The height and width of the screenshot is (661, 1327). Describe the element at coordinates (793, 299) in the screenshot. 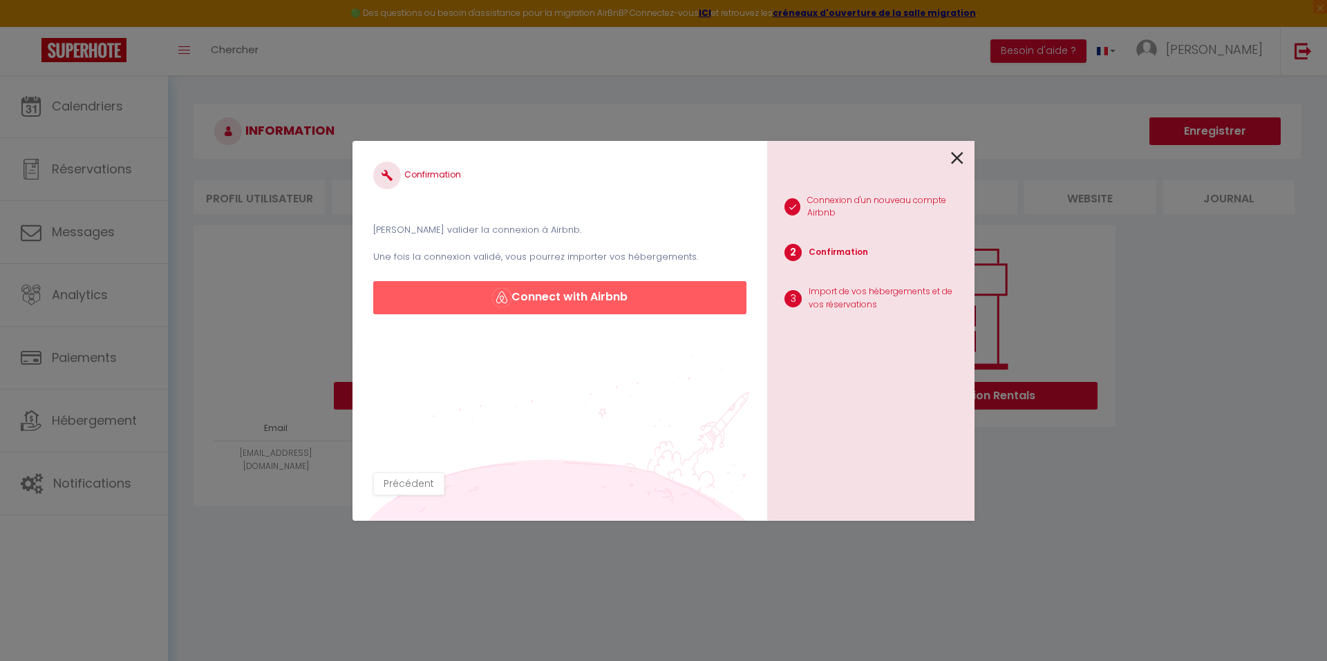

I see `span: 3` at that location.